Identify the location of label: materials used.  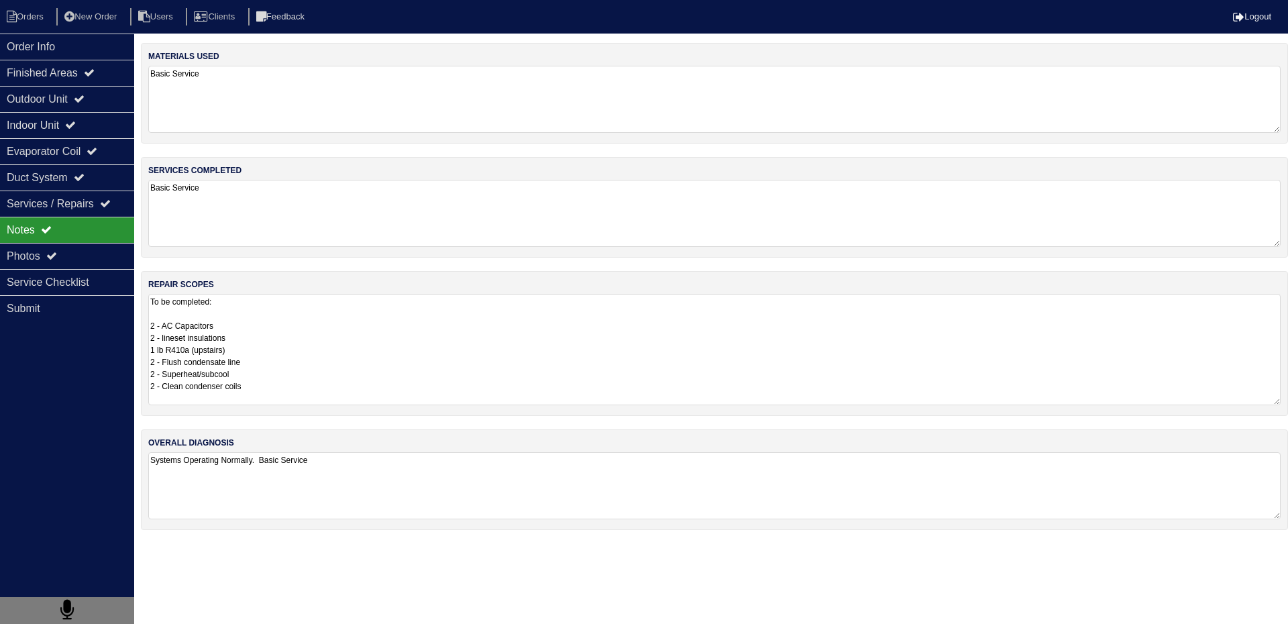
(184, 56).